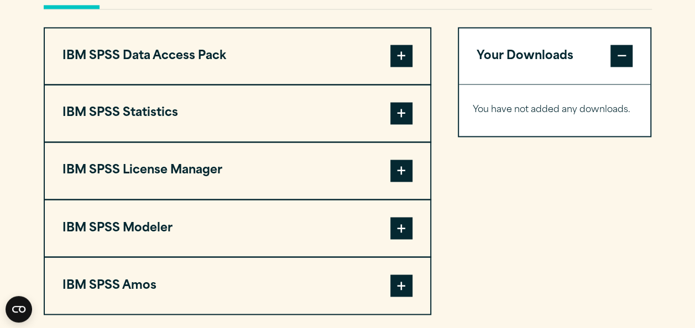 The height and width of the screenshot is (328, 695). What do you see at coordinates (237, 171) in the screenshot?
I see `button: IBM SPSS License Manager` at bounding box center [237, 171].